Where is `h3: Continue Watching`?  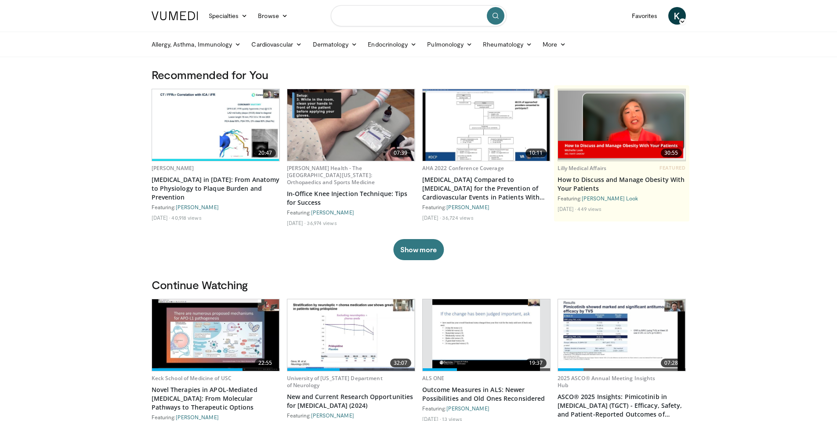
h3: Continue Watching is located at coordinates (419, 285).